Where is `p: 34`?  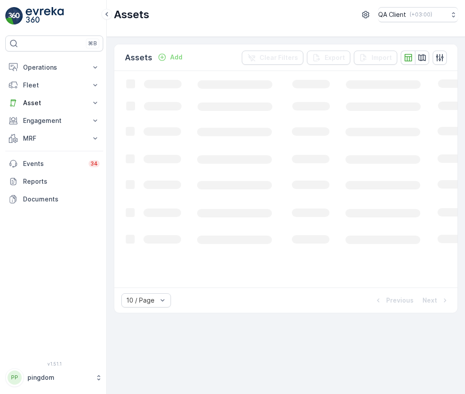 p: 34 is located at coordinates (94, 164).